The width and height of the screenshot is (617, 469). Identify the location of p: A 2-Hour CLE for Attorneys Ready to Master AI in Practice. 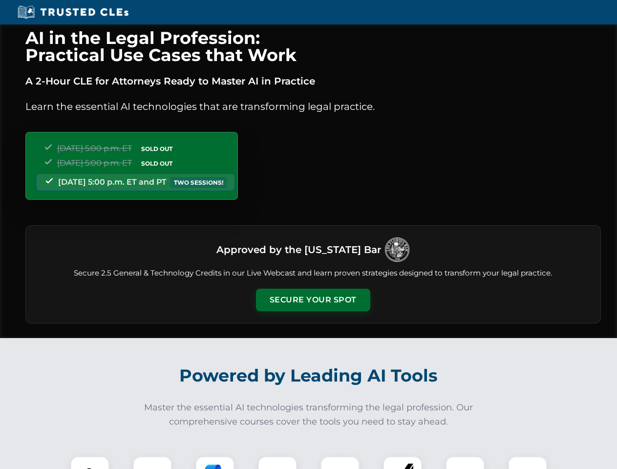
(313, 81).